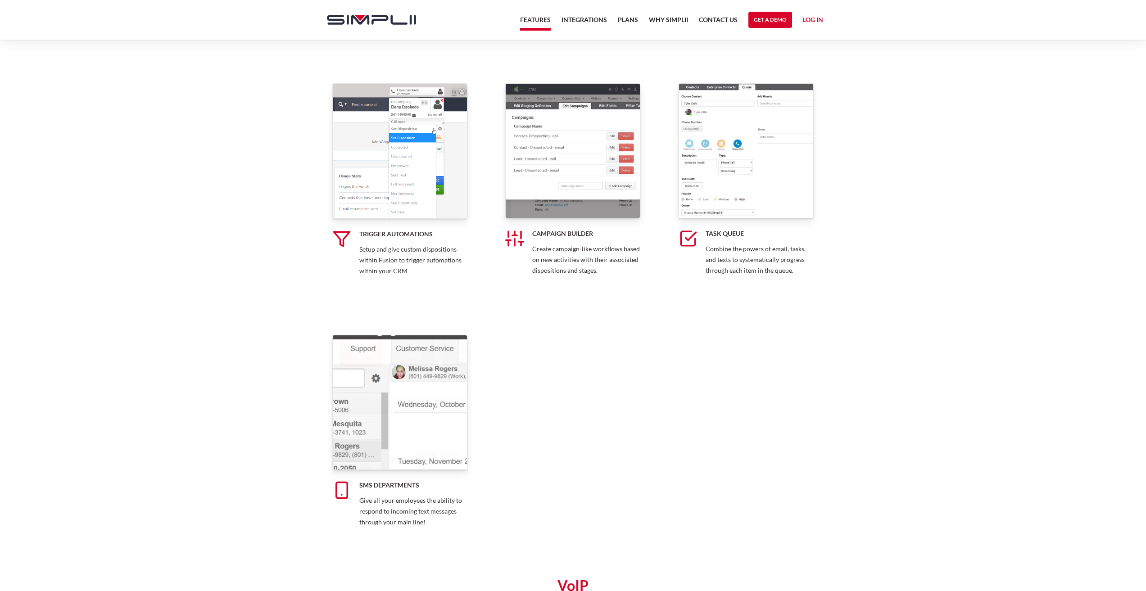 The image size is (1146, 591). Describe the element at coordinates (718, 23) in the screenshot. I see `a: Contact US` at that location.